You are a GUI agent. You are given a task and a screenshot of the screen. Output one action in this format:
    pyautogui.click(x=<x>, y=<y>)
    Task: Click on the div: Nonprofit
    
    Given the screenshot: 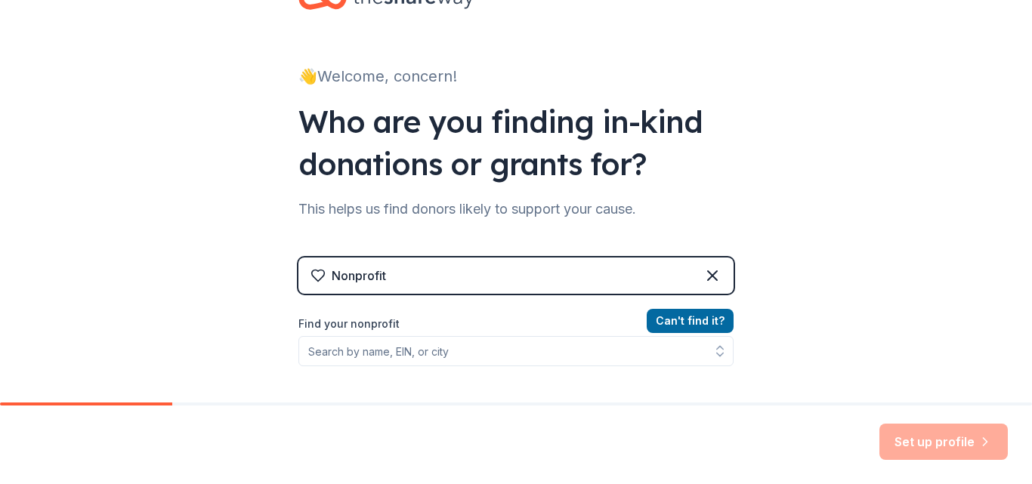 What is the action you would take?
    pyautogui.click(x=359, y=276)
    